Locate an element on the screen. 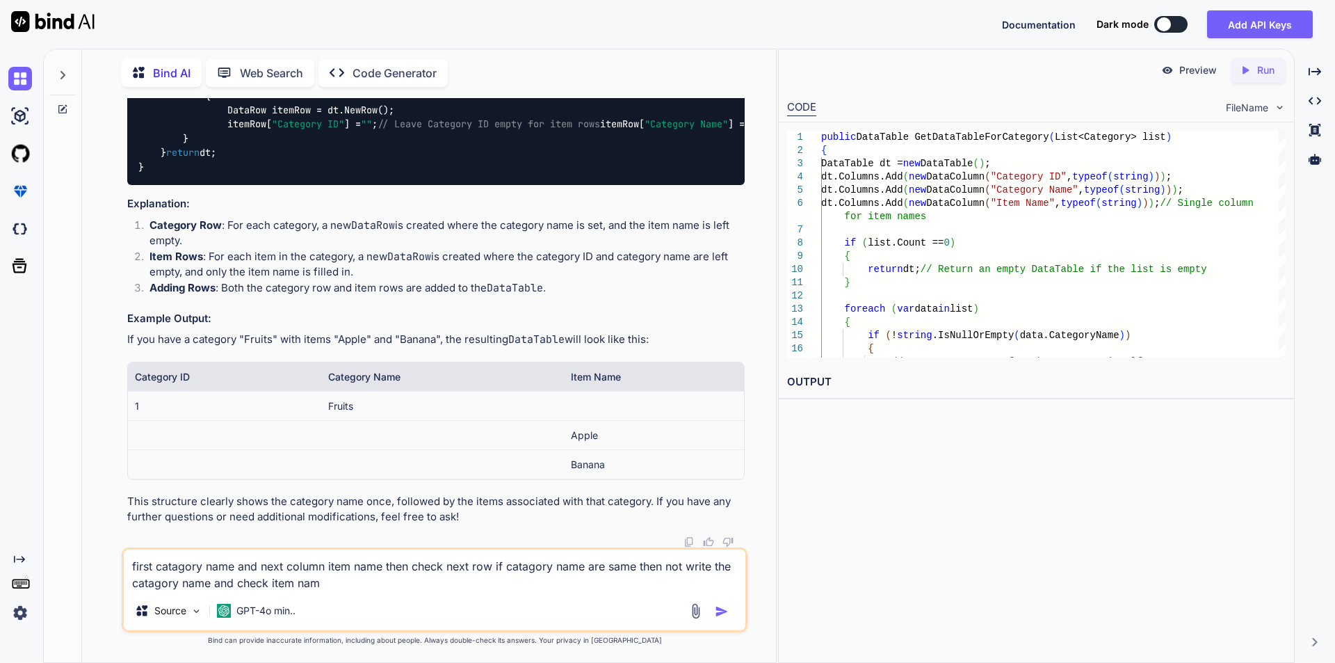  code: DataTable is located at coordinates (536, 339).